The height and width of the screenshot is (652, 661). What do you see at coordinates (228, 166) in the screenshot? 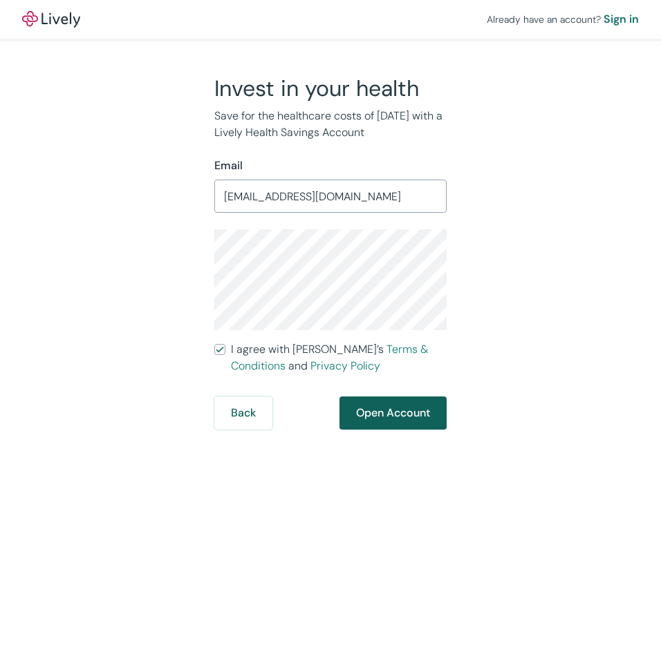
I see `label: Email` at bounding box center [228, 166].